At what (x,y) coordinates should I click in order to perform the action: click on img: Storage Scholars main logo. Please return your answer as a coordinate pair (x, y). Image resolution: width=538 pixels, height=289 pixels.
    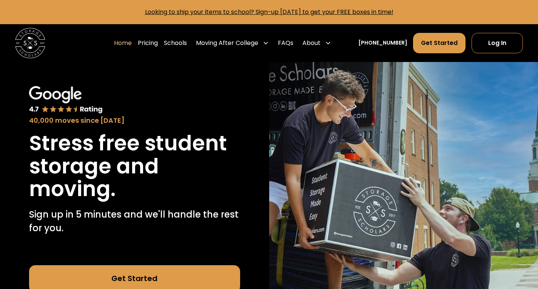
    Looking at the image, I should click on (30, 43).